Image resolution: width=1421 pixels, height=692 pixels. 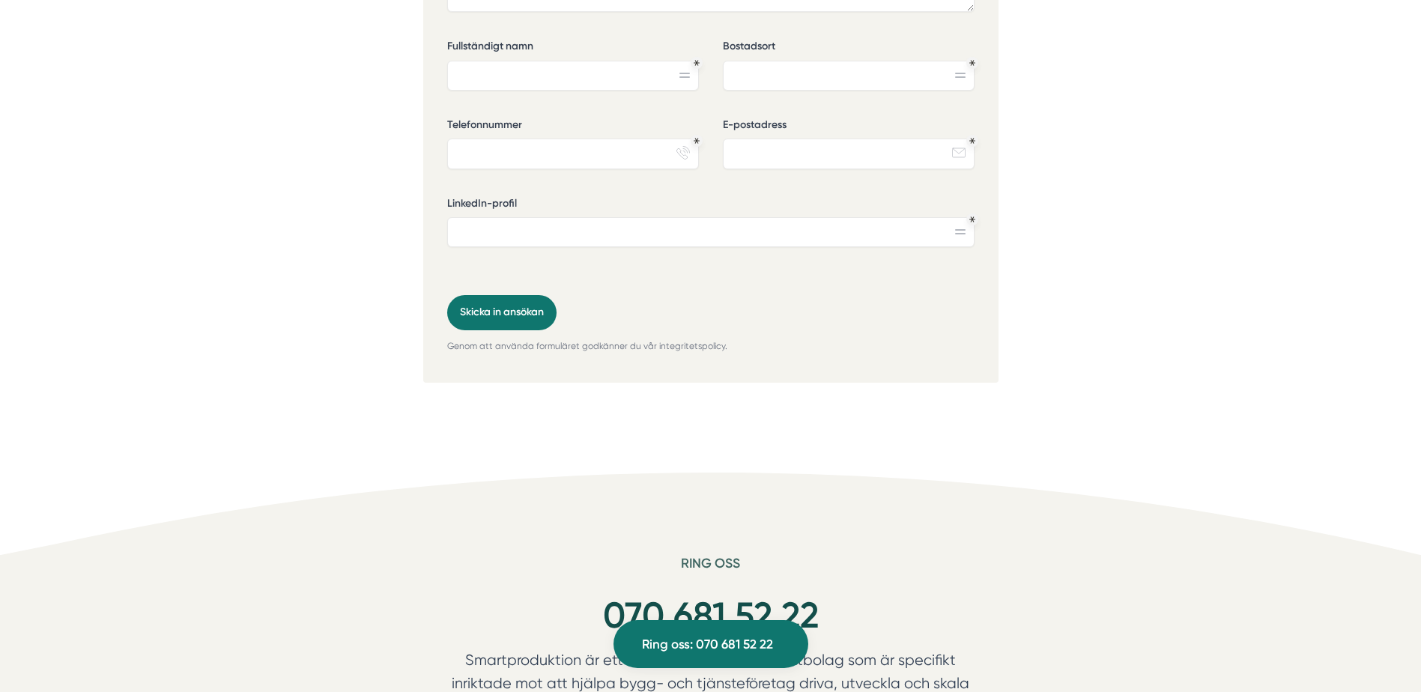 I want to click on a: Ring oss: 070 681 52 22, so click(x=711, y=644).